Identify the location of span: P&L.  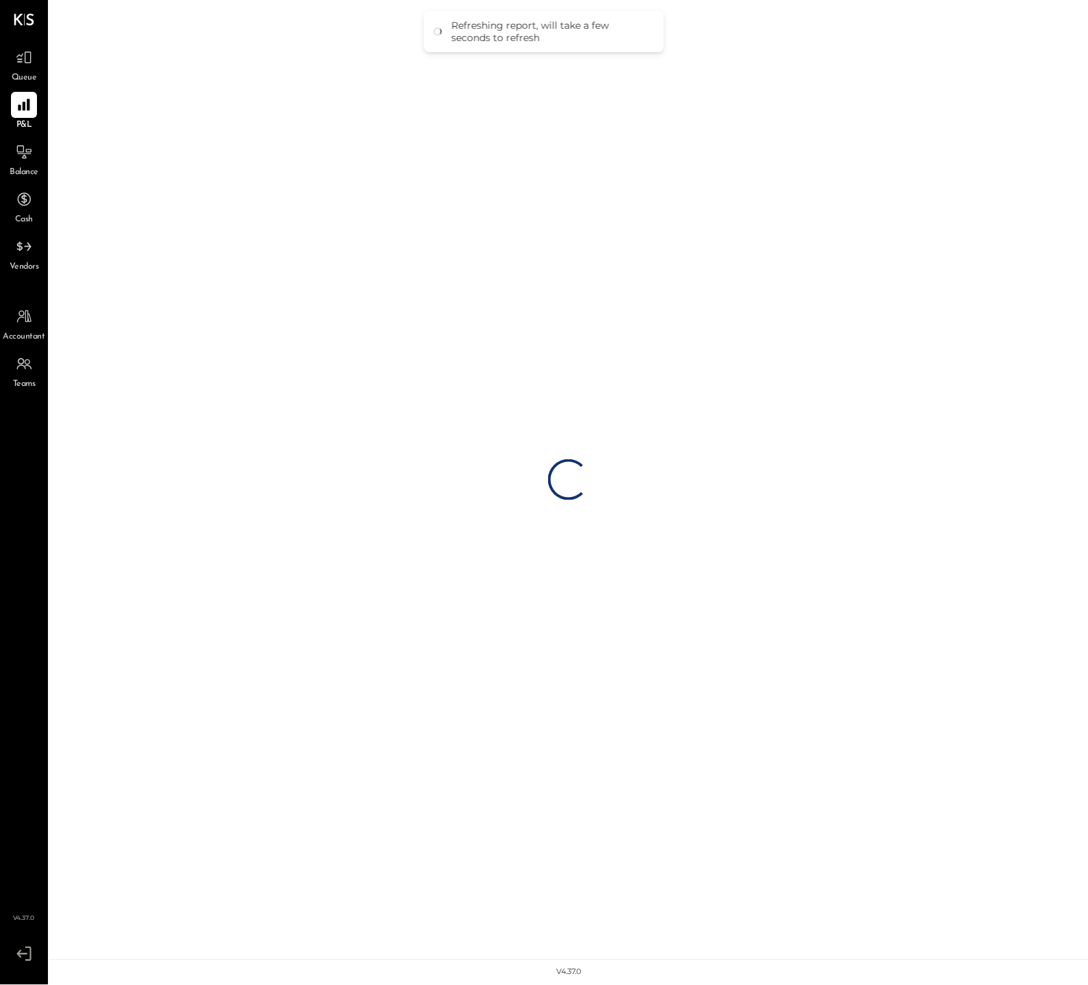
(24, 125).